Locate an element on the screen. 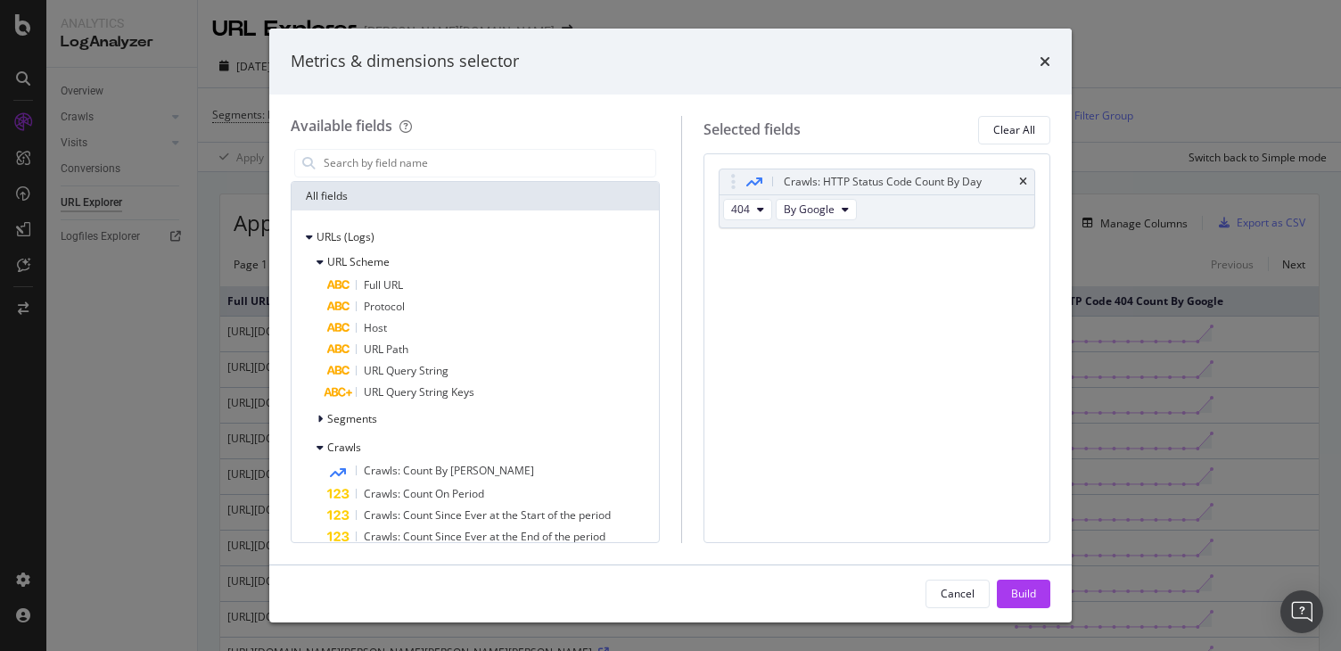 The height and width of the screenshot is (651, 1341). span: Protocol is located at coordinates (384, 306).